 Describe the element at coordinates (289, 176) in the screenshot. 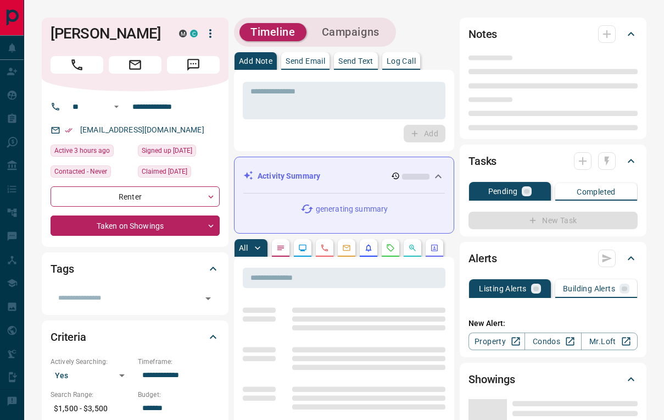

I see `p: Activity Summary` at that location.